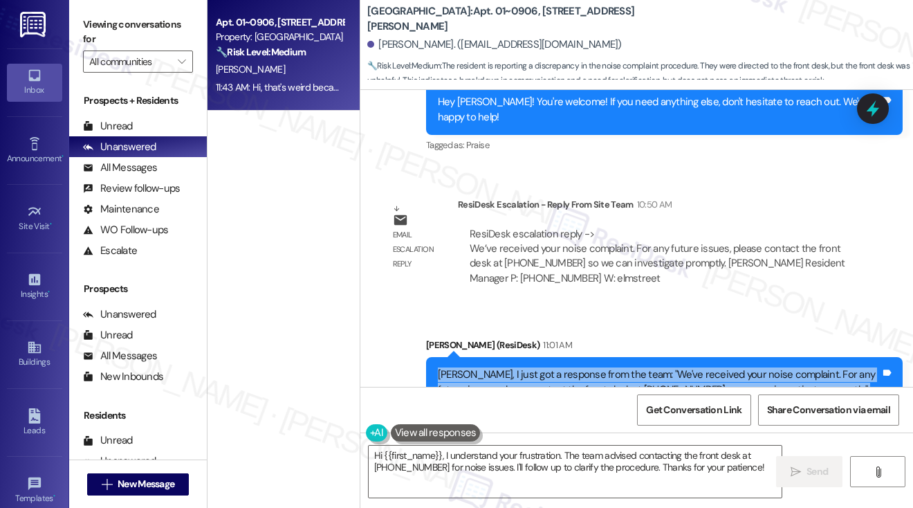  What do you see at coordinates (121, 209) in the screenshot?
I see `div: Maintenance` at bounding box center [121, 209].